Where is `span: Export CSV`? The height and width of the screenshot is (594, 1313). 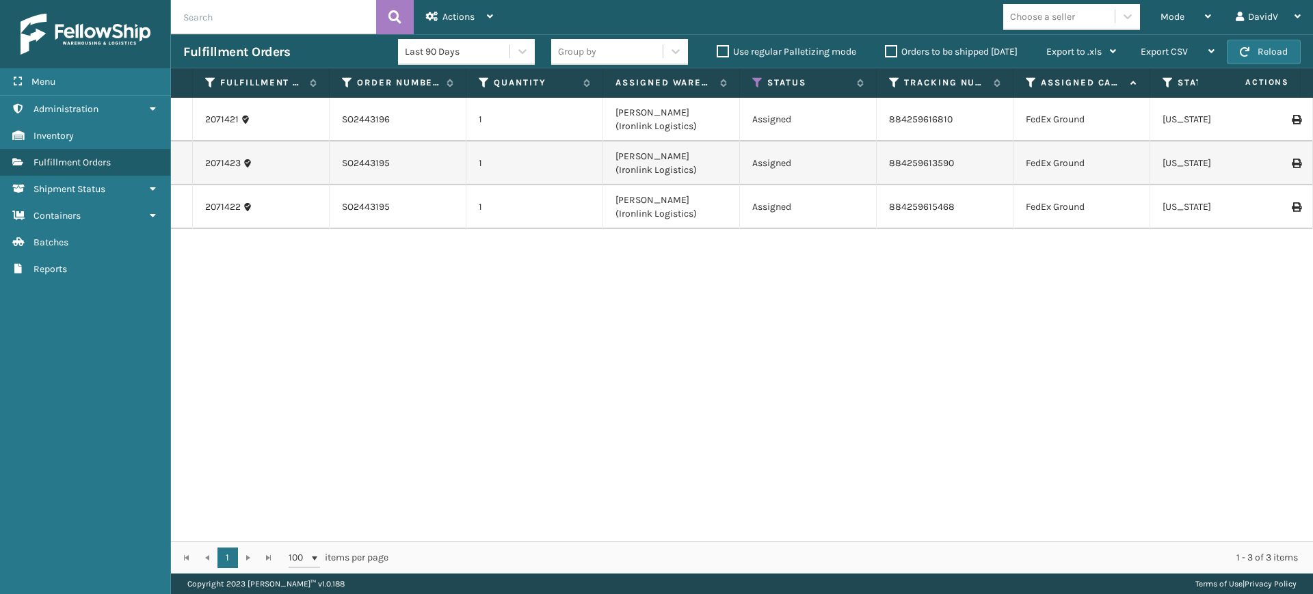
span: Export CSV is located at coordinates (1164, 51).